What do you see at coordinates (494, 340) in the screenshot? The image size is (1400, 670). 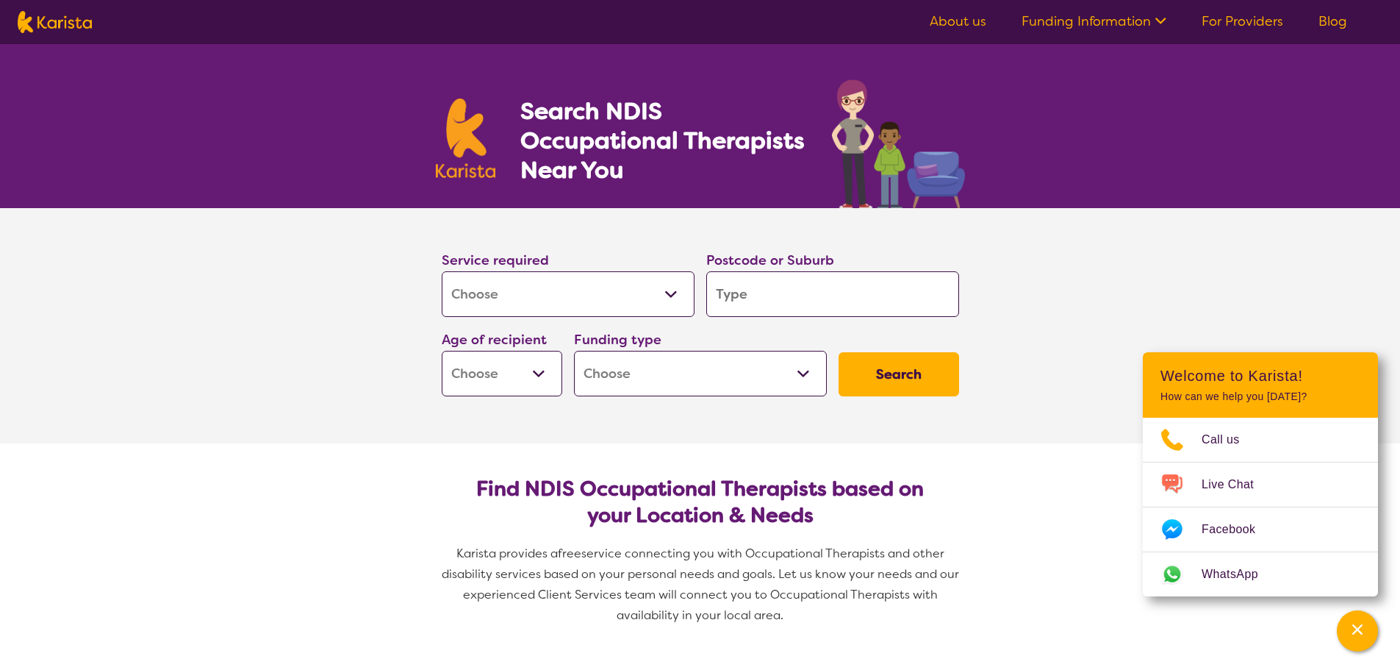 I see `label: Age of recipient` at bounding box center [494, 340].